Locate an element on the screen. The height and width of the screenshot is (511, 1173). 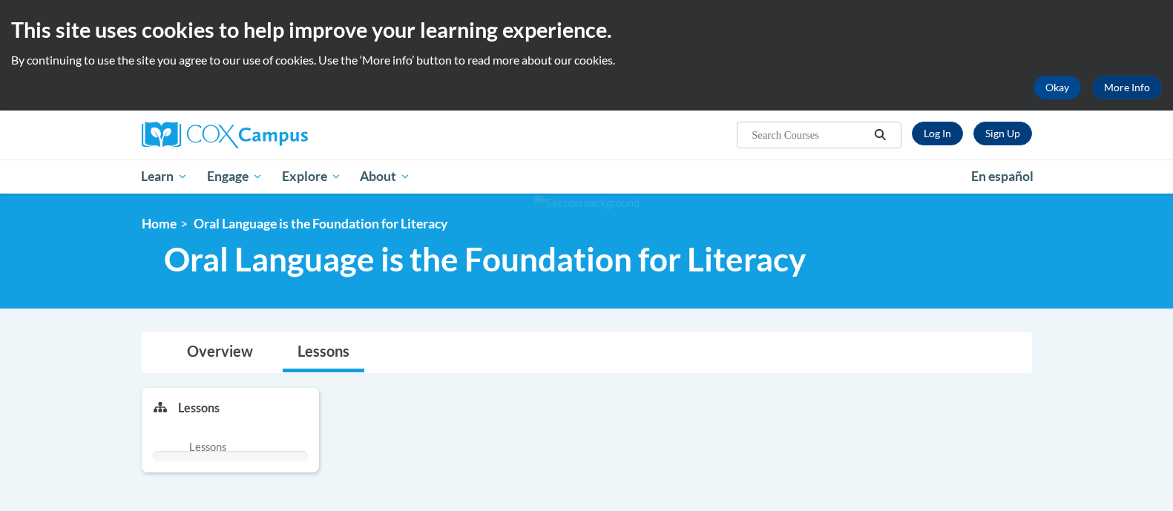
img: Section background is located at coordinates (587, 203).